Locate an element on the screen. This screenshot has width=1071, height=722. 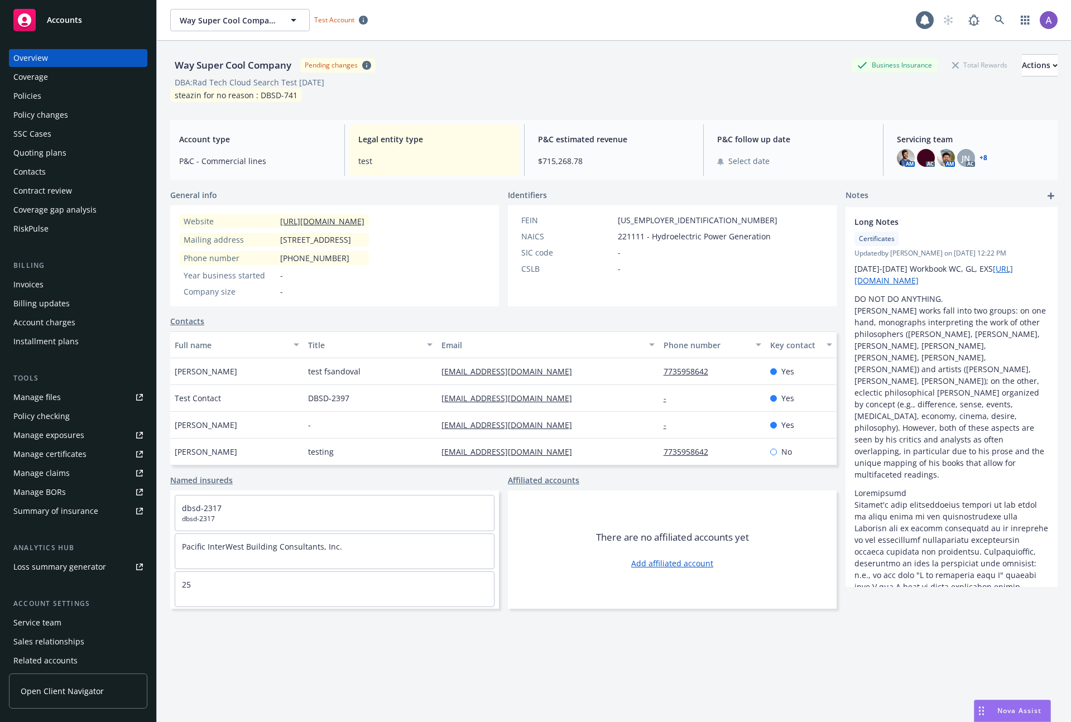
a: Policy changes is located at coordinates (78, 115).